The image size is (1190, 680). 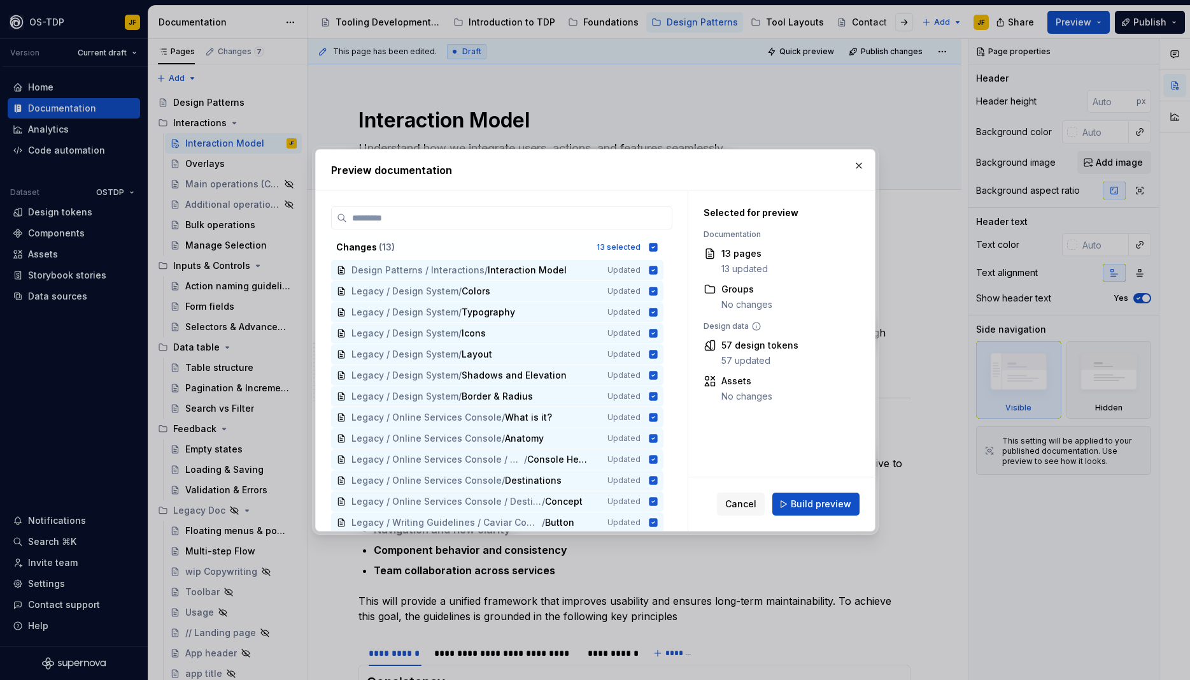 What do you see at coordinates (747, 289) in the screenshot?
I see `div: Groups` at bounding box center [747, 289].